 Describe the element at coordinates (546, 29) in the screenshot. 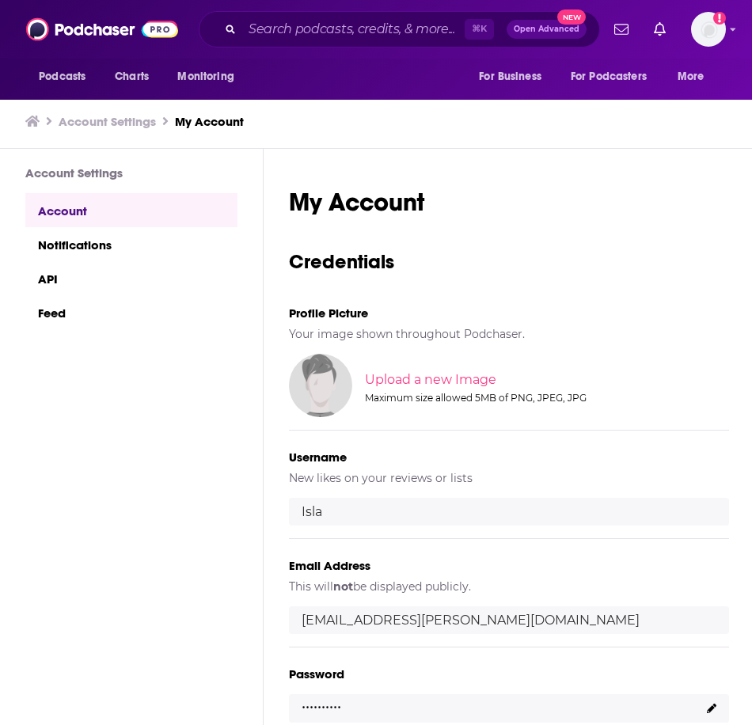

I see `span: Open Advanced` at that location.